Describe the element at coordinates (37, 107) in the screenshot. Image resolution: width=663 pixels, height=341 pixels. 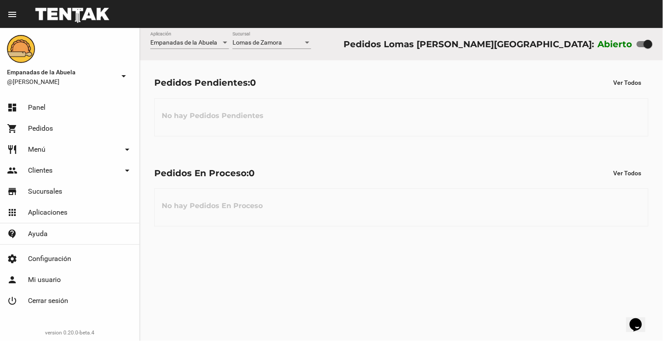
I see `span: Panel` at that location.